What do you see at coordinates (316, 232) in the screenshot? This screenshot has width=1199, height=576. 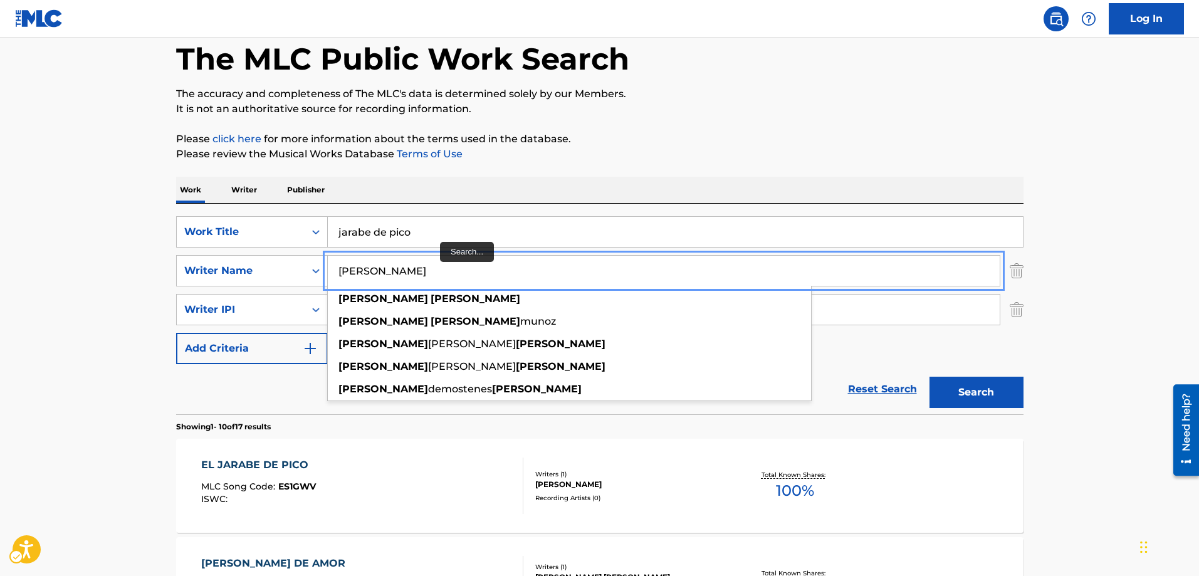 I see `div: Carousel Slide Picker` at bounding box center [316, 232].